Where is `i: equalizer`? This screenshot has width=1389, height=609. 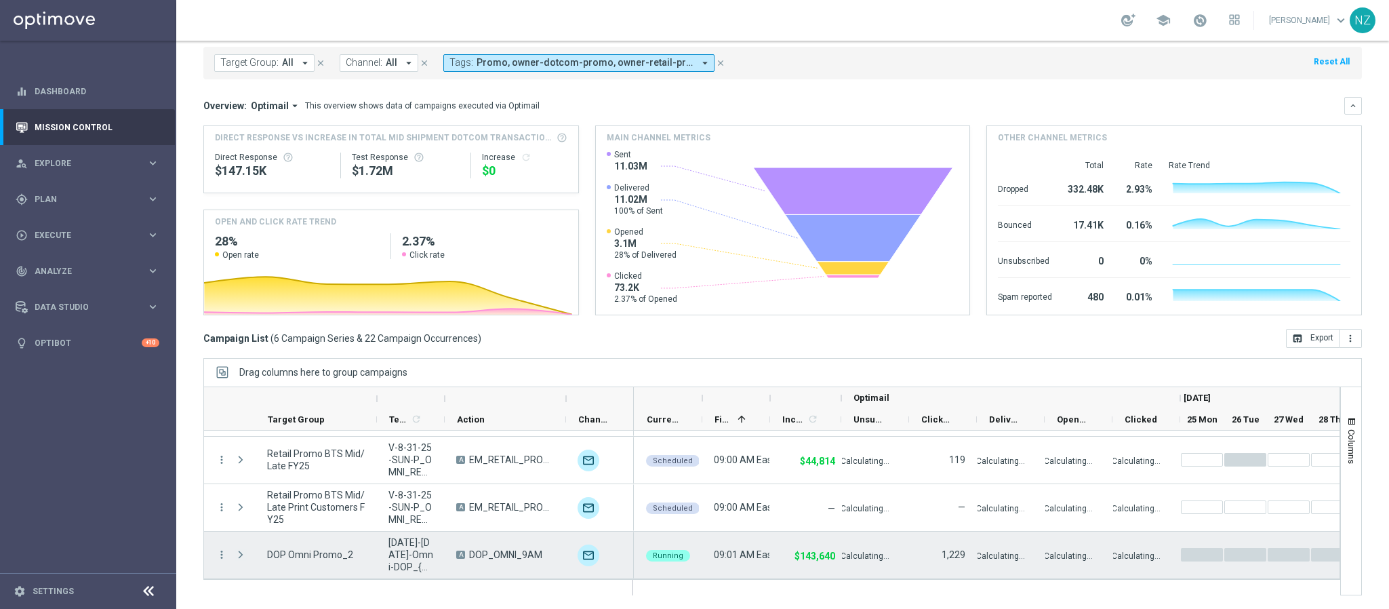
i: equalizer is located at coordinates (22, 92).